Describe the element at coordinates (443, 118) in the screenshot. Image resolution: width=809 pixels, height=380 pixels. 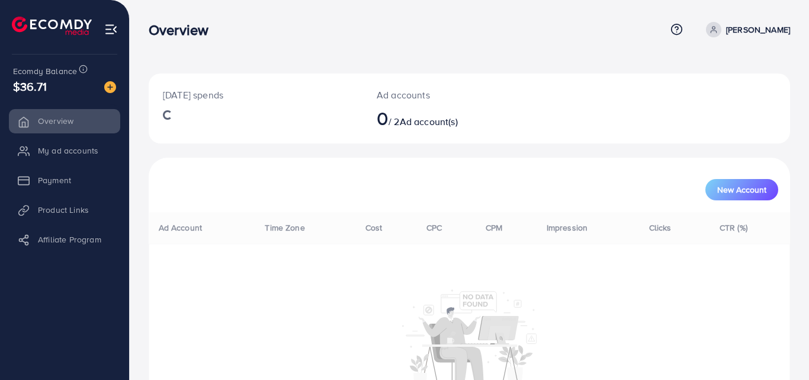
I see `h2: / 2` at that location.